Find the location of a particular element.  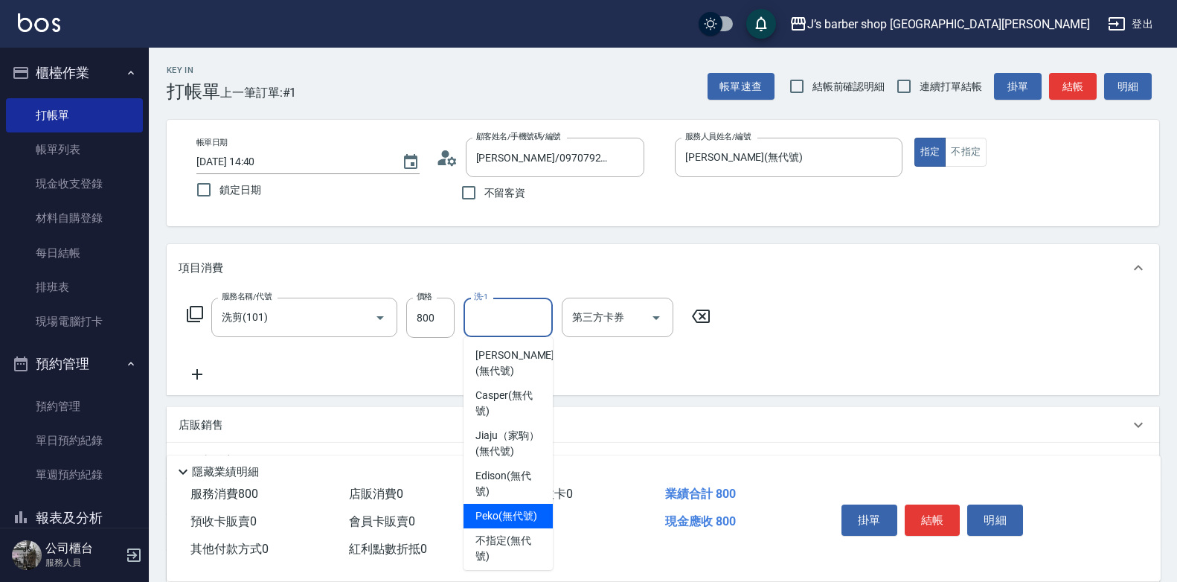

a: 單日預約紀錄 is located at coordinates (74, 441).